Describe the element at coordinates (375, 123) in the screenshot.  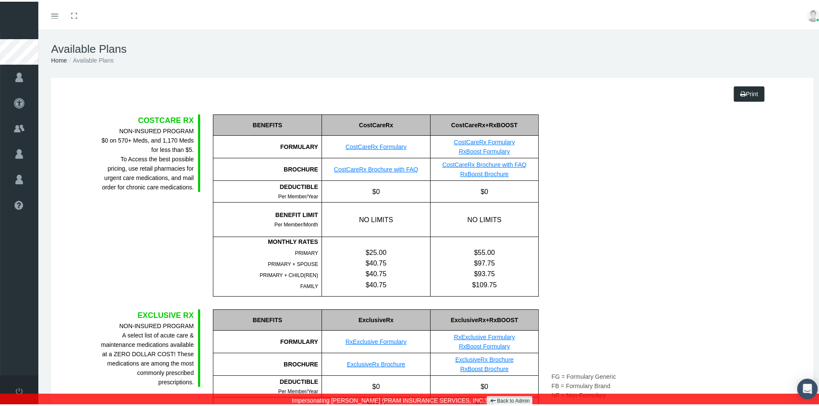
I see `div: CostCareRx` at that location.